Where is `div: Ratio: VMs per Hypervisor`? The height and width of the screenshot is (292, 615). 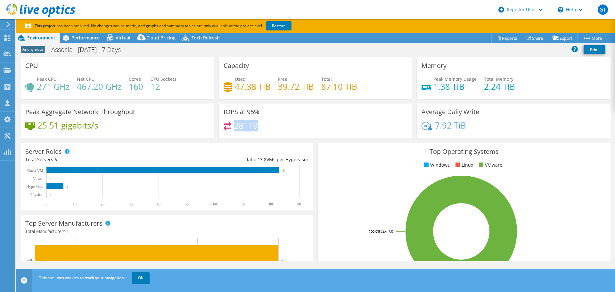
div: Ratio: VMs per Hypervisor is located at coordinates (238, 160).